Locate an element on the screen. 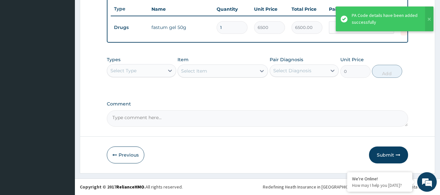 The image size is (440, 195). label: Types is located at coordinates (114, 60).